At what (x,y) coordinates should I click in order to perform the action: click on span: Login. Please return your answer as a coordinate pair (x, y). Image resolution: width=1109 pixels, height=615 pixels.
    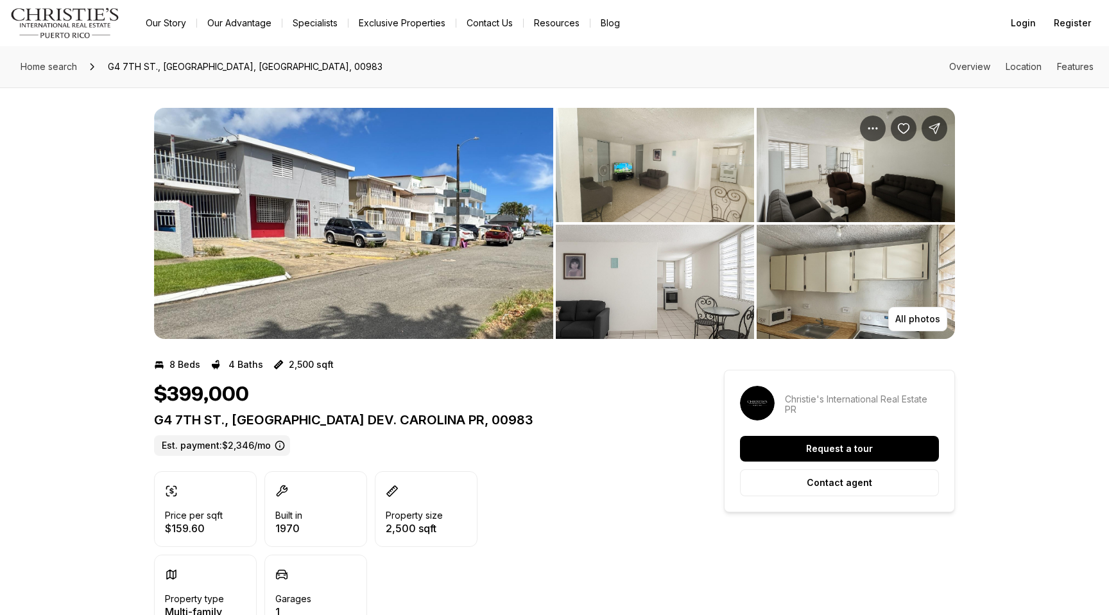
    Looking at the image, I should click on (1023, 23).